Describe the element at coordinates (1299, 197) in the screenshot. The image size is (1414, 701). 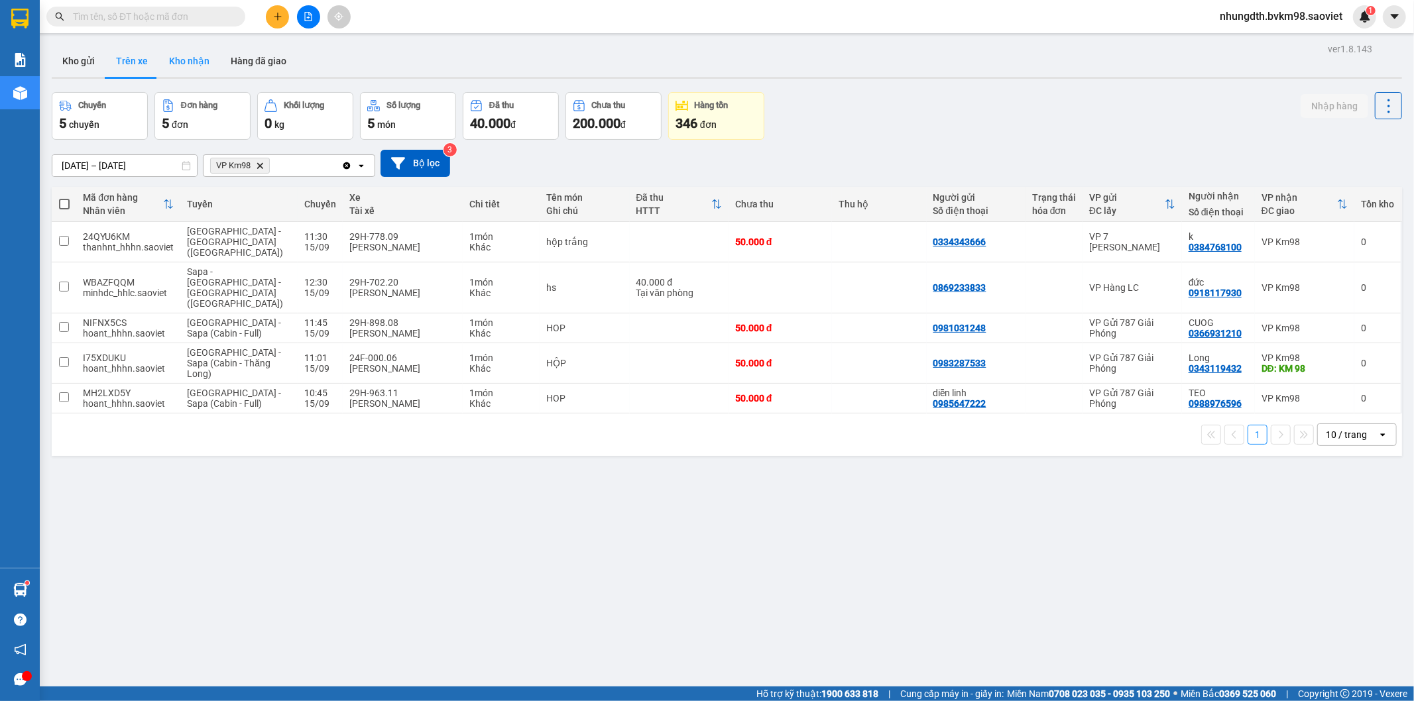
I see `div: VP nhận` at that location.